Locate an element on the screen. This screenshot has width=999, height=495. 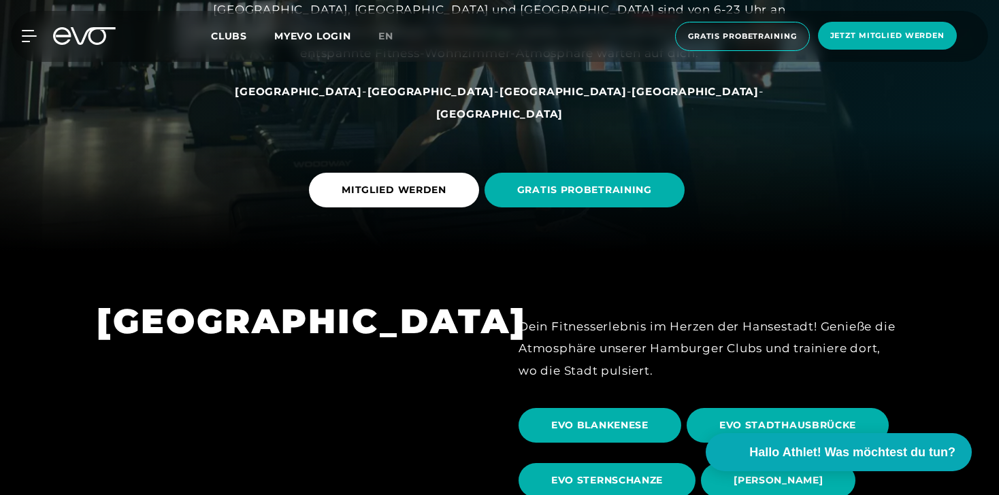
div: Dein Fitnesserlebnis im Herzen der Hansestadt! Genieße die Atmosphäre unserer Hamburger Clubs und... is located at coordinates (710, 348).